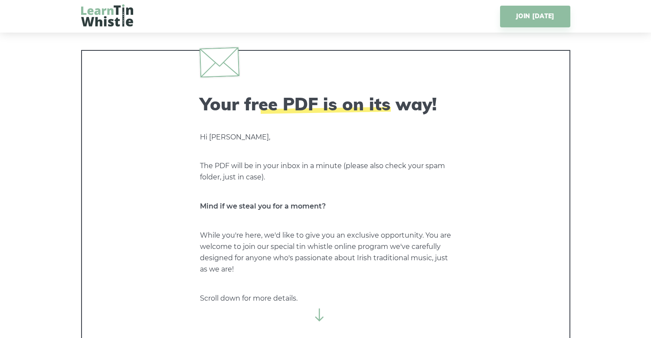 This screenshot has height=338, width=651. What do you see at coordinates (107, 15) in the screenshot?
I see `img: LearnTinWhistle.com` at bounding box center [107, 15].